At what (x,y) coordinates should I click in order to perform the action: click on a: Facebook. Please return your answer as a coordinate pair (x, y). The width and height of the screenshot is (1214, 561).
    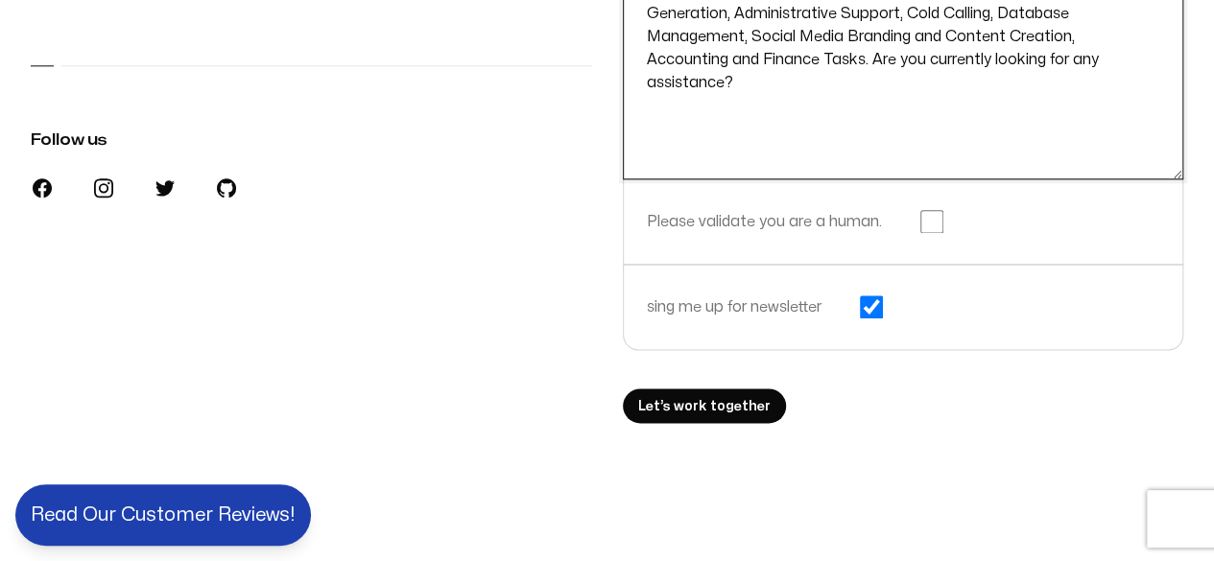
    Looking at the image, I should click on (42, 188).